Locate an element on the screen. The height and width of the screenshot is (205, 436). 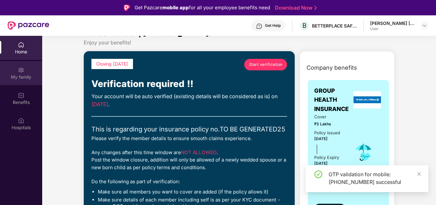
img: svg+xml;base64,PHN2ZyBpZD0iSG9tZSIgeG1sbnM9Imh0dHA6Ly93d3cudzMub3JnLzIwMDAvc3ZnIiB3aWR0aD0iMjAiIG... is located at coordinates (21, 45).